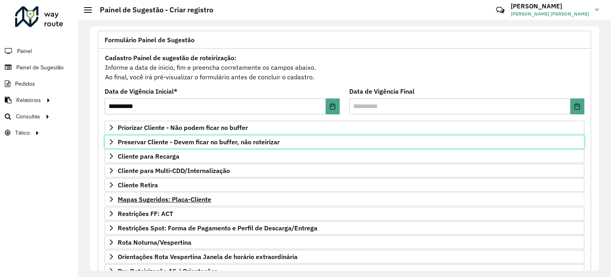 Image resolution: width=611 pixels, height=277 pixels. Describe the element at coordinates (174, 170) in the screenshot. I see `span: Cliente para Multi-CDD/Internalização` at that location.